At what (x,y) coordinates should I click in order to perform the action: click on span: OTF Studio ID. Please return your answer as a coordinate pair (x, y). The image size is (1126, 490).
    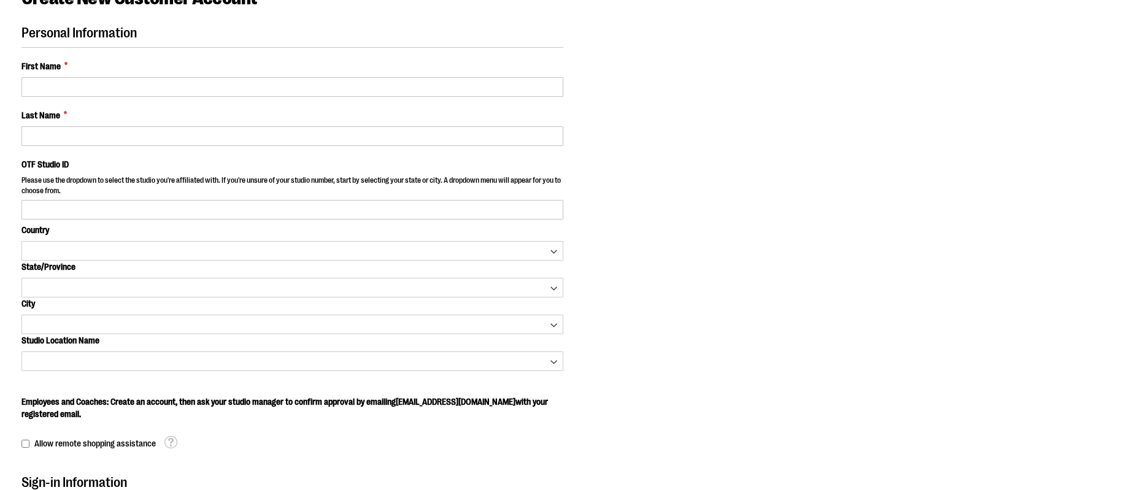
    Looking at the image, I should click on (45, 165).